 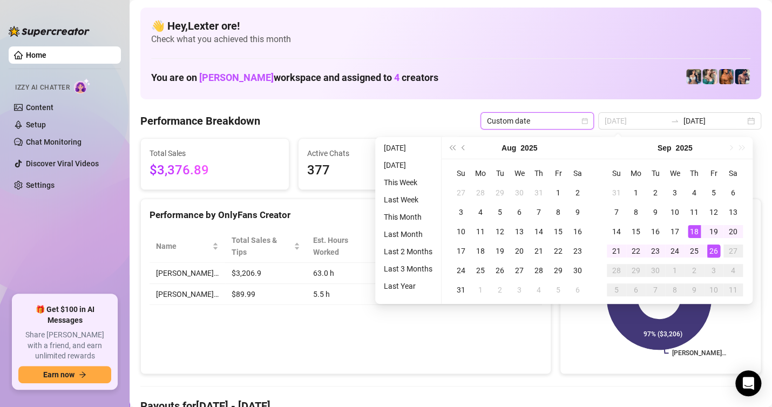 What do you see at coordinates (694, 77) in the screenshot?
I see `img: Katy` at bounding box center [694, 77].